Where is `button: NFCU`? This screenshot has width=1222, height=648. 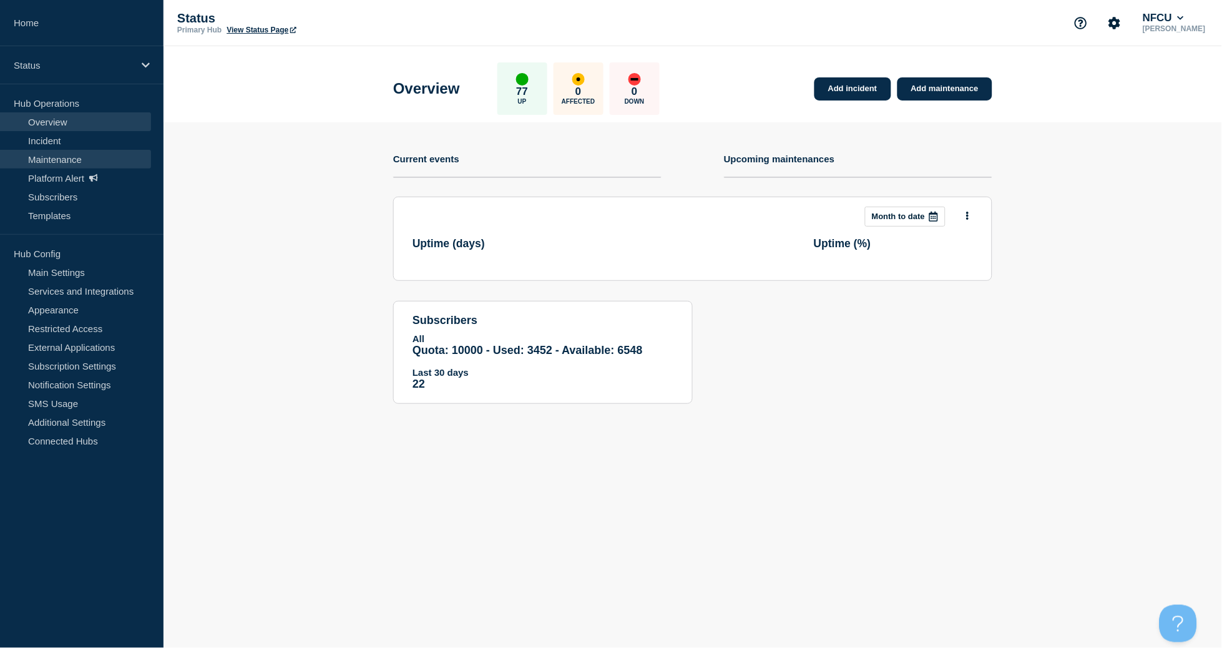 button: NFCU is located at coordinates (1163, 18).